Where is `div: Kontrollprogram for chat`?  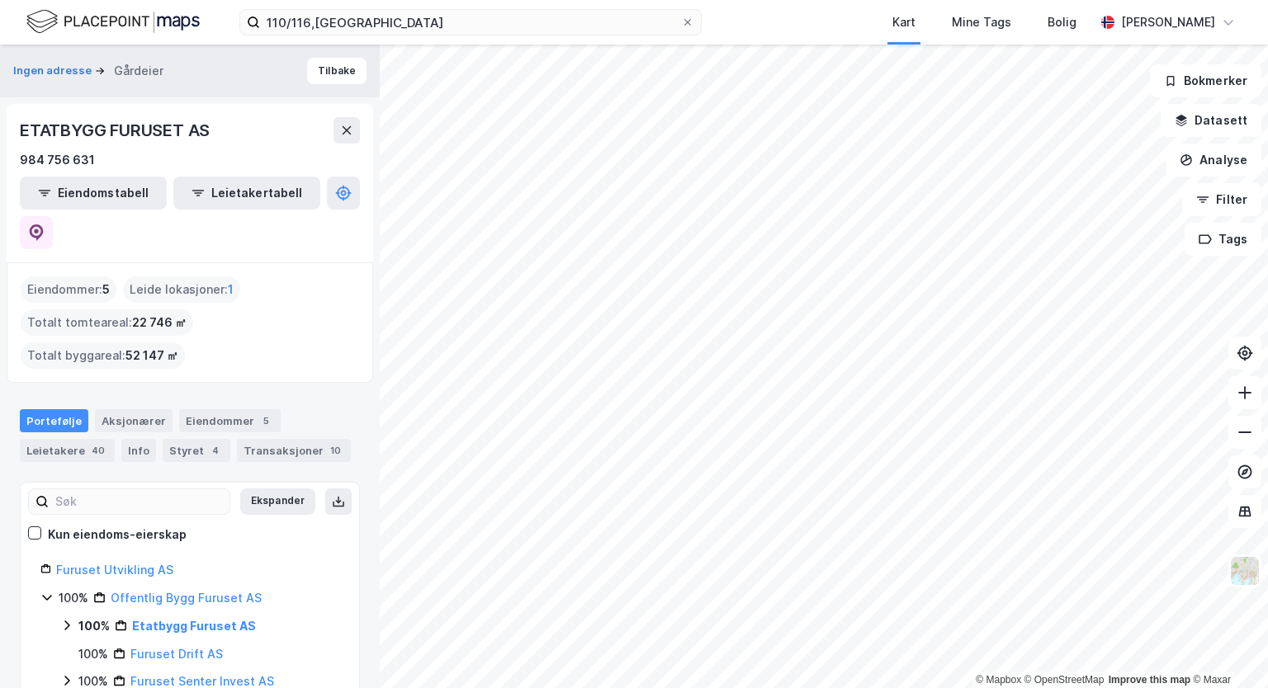 div: Kontrollprogram for chat is located at coordinates (1226, 649).